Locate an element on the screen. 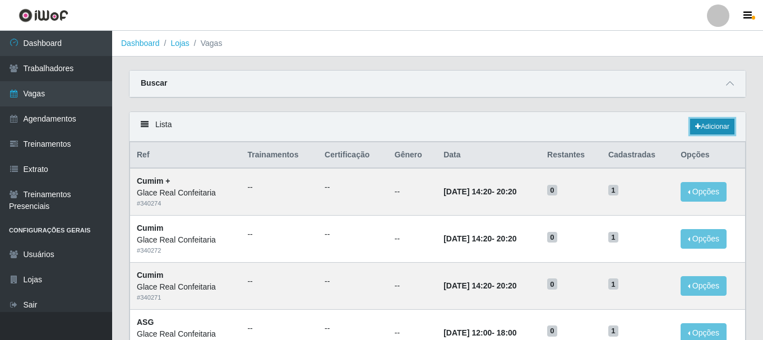  th: Cadastradas is located at coordinates (638, 155).